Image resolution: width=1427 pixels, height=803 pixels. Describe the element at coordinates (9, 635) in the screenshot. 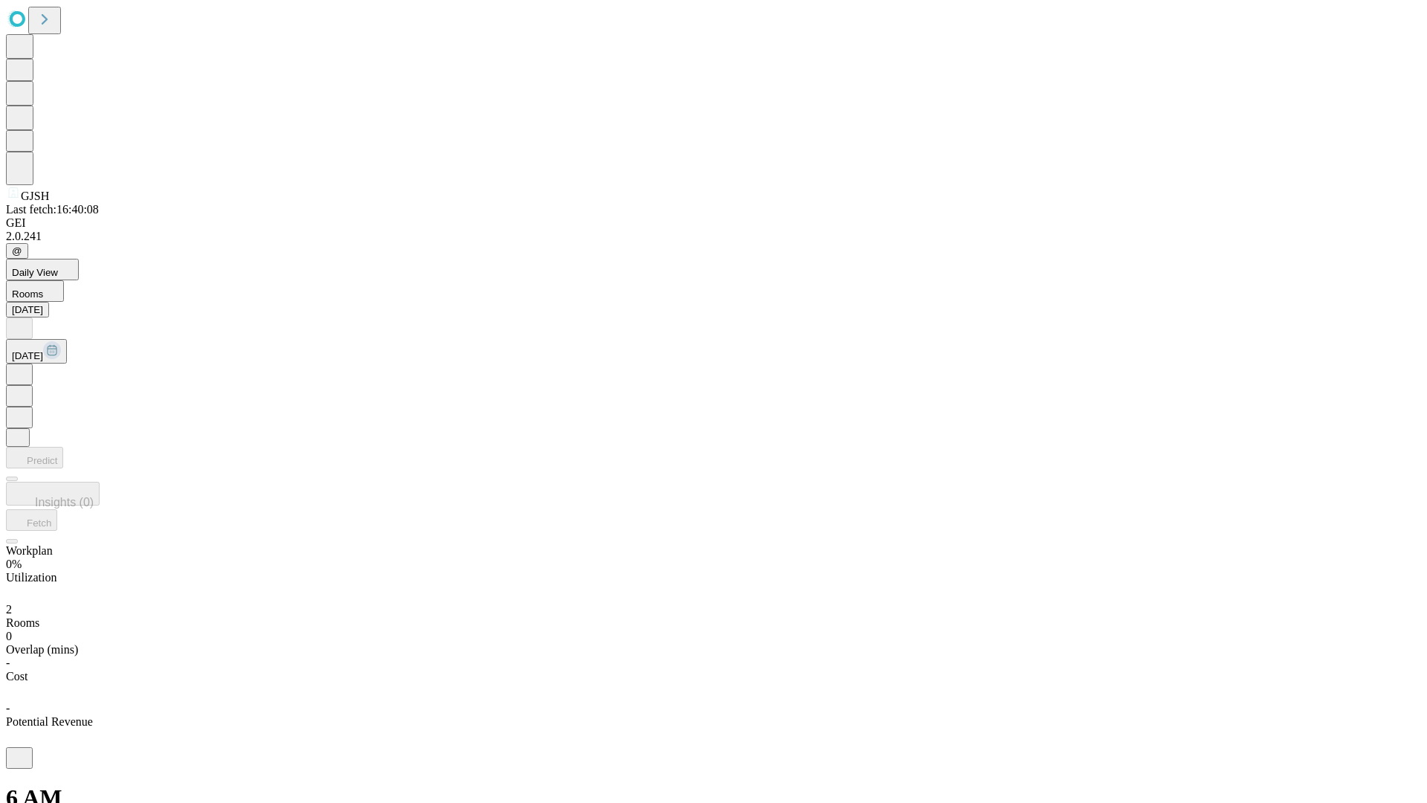

I see `span: 0` at that location.